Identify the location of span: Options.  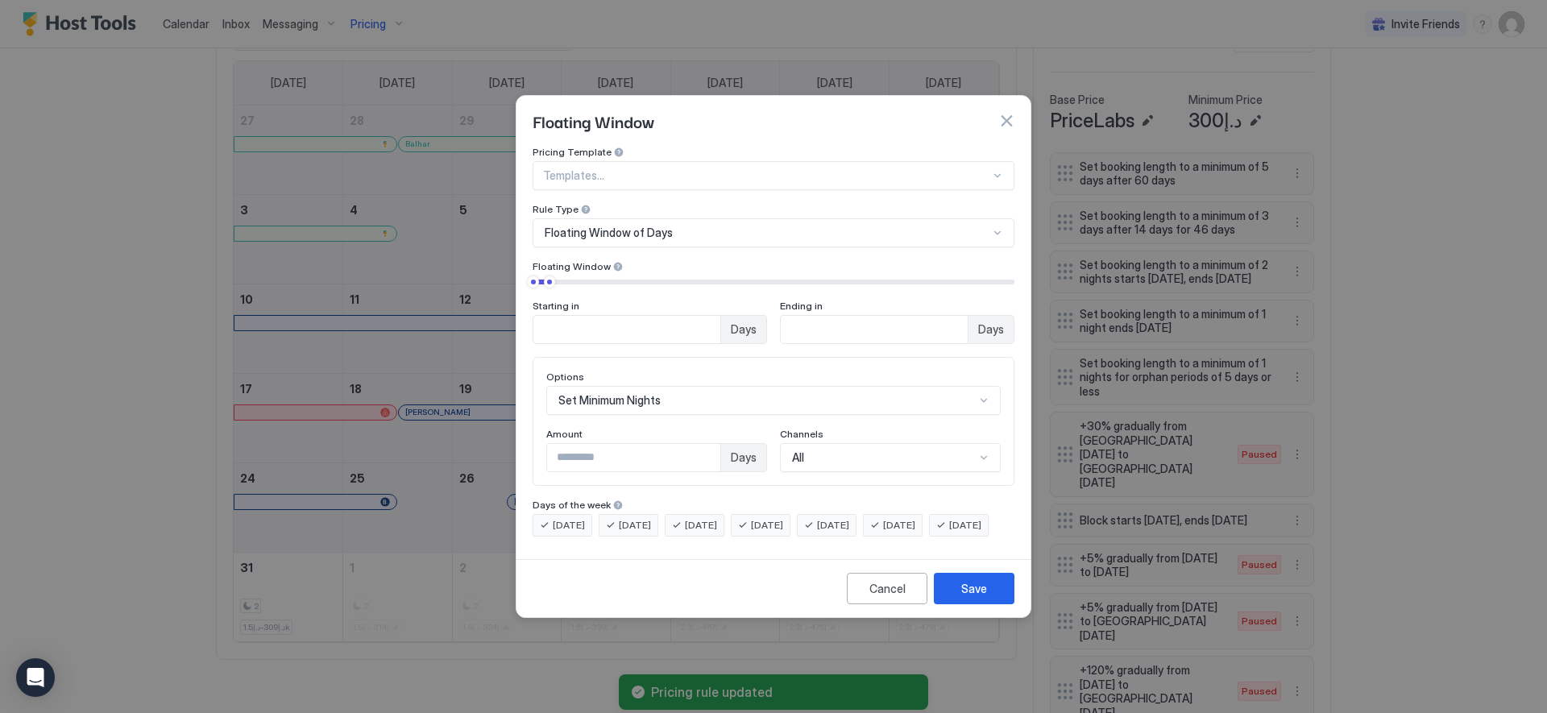
(565, 376).